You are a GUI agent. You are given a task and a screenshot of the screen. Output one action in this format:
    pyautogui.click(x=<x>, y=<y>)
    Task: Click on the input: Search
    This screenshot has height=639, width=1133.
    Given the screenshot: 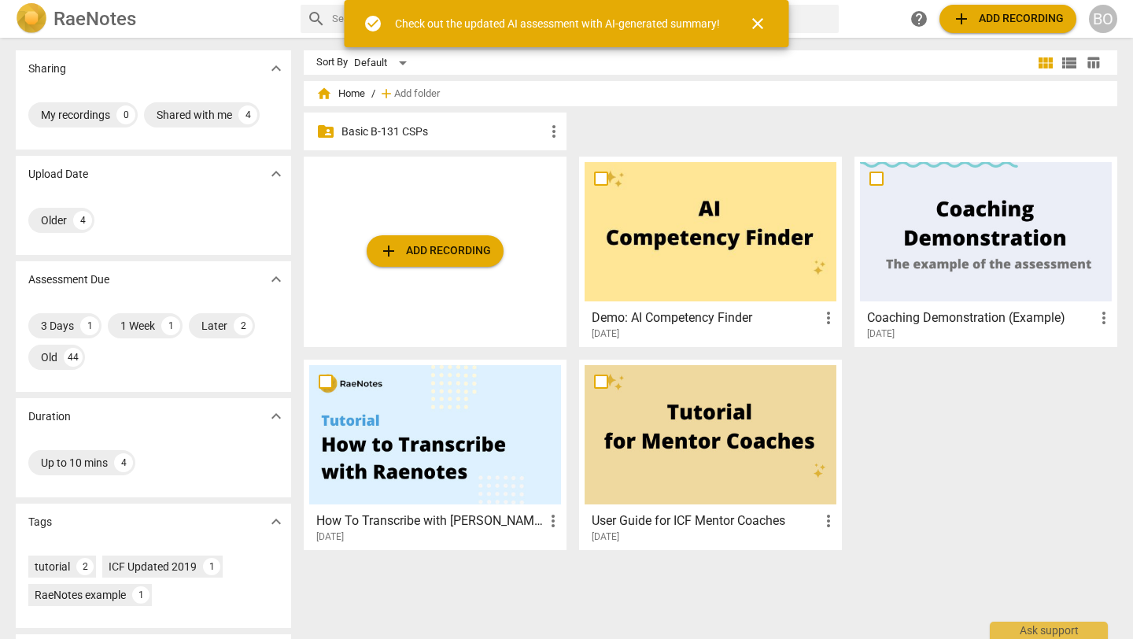 What is the action you would take?
    pyautogui.click(x=582, y=19)
    